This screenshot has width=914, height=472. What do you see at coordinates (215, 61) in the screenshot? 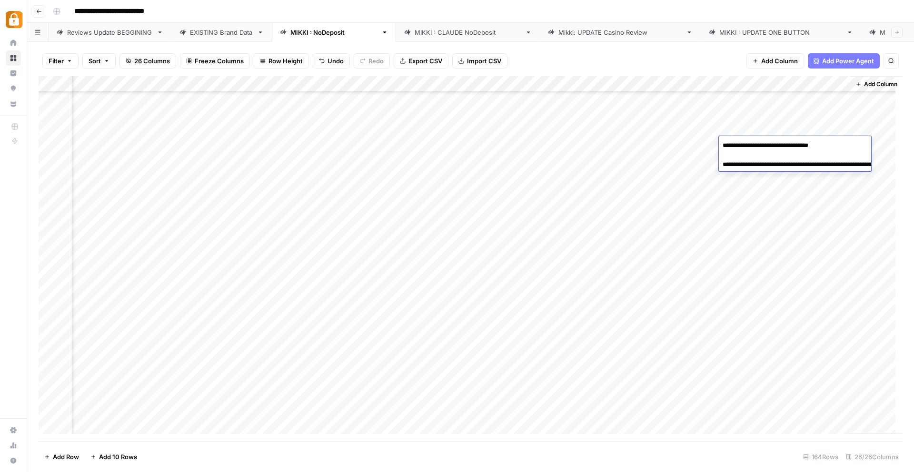
I see `button: Freeze Columns` at bounding box center [215, 61].